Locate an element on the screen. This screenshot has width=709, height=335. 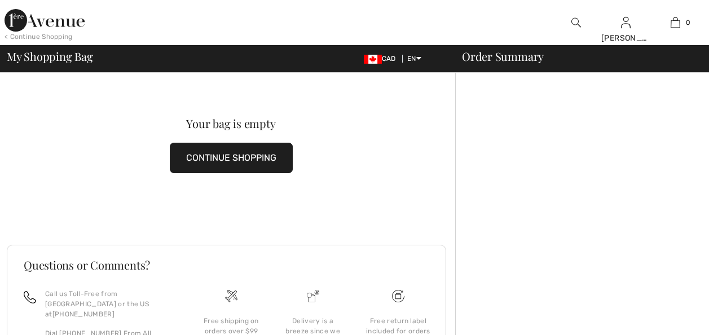
img: My Info is located at coordinates (626, 23).